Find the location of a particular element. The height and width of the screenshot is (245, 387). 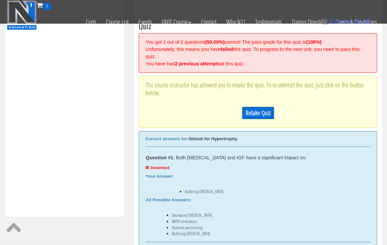

img: n1-education is located at coordinates (22, 15).